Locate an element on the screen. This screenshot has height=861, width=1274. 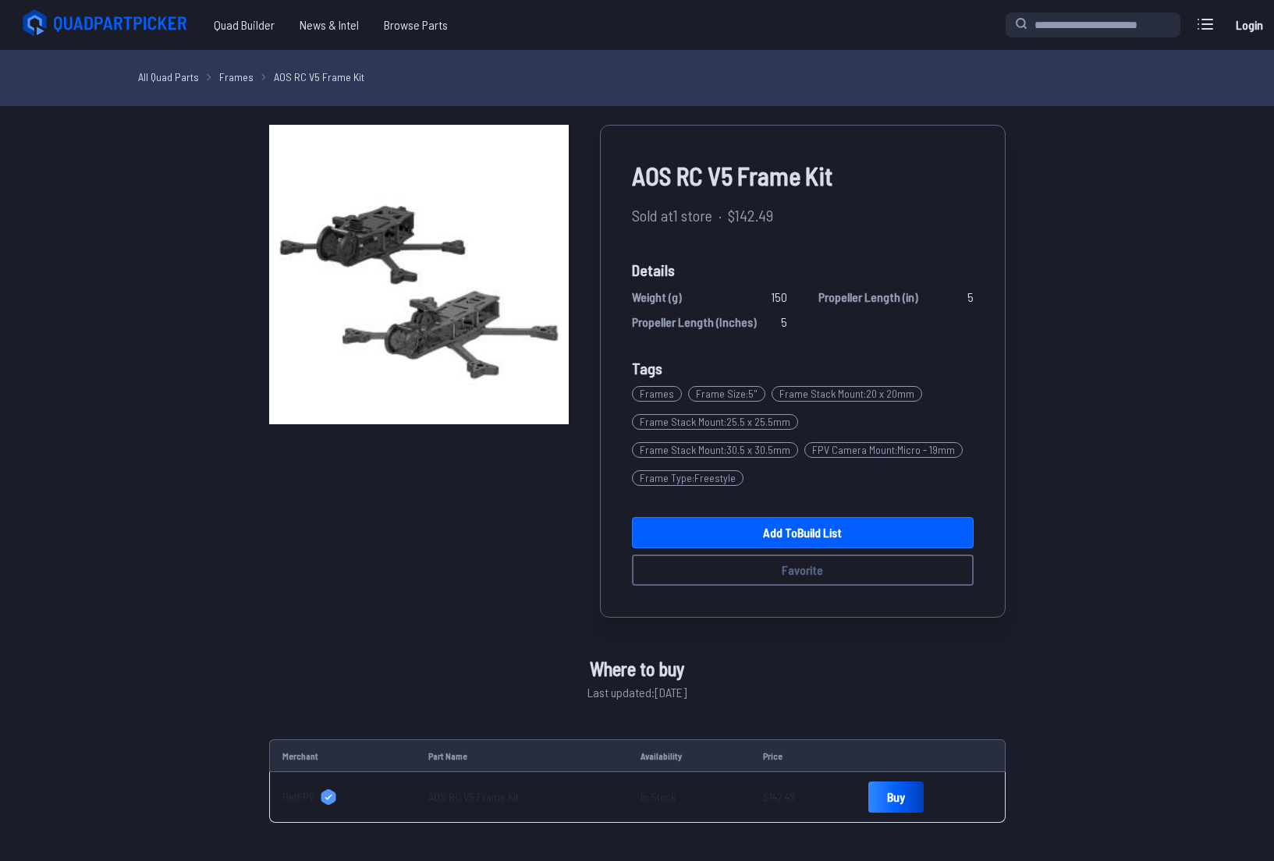
span: Propeller Length (in) is located at coordinates (868, 297).